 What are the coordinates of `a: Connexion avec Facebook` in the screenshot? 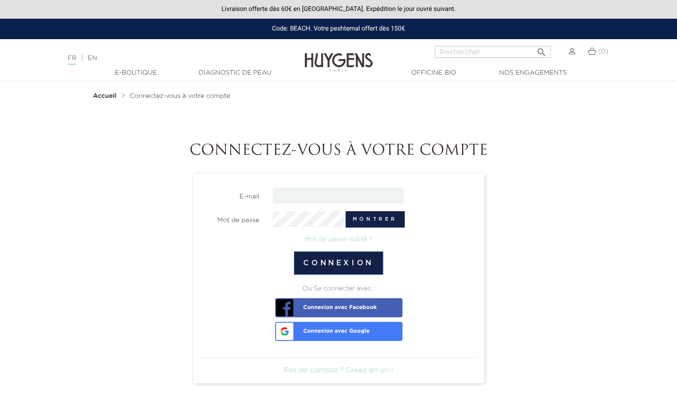 It's located at (339, 307).